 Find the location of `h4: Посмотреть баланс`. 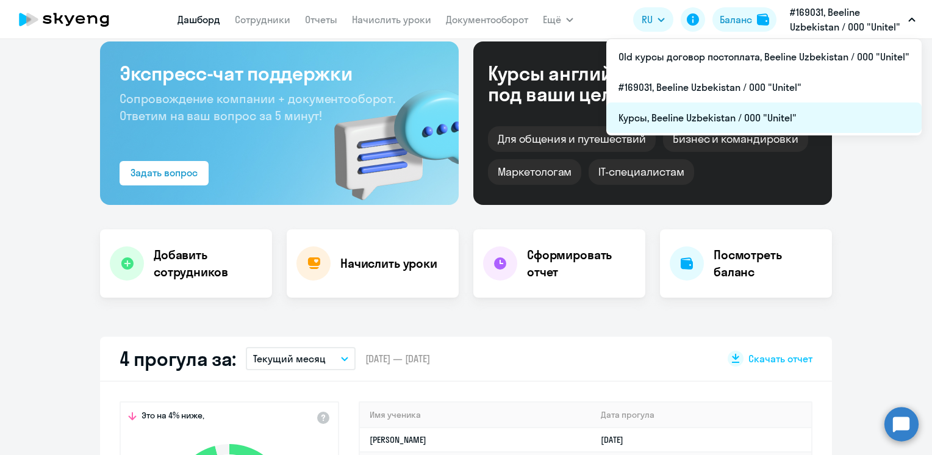

h4: Посмотреть баланс is located at coordinates (768, 264).